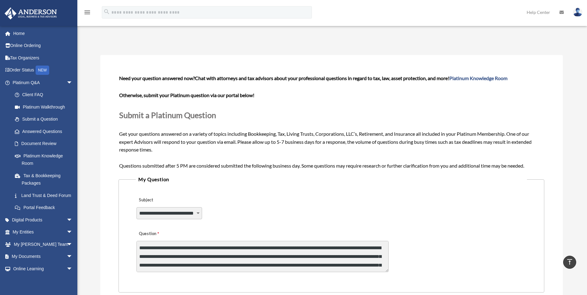  What do you see at coordinates (351, 78) in the screenshot?
I see `span: Chat with attorneys and tax advisors about your professional questions in regard to tax, law, ass...` at bounding box center [351, 78].